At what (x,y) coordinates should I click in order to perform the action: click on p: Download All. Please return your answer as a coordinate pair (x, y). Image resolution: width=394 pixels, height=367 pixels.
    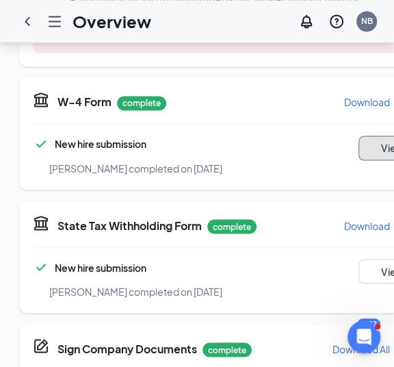
    Looking at the image, I should click on (361, 348).